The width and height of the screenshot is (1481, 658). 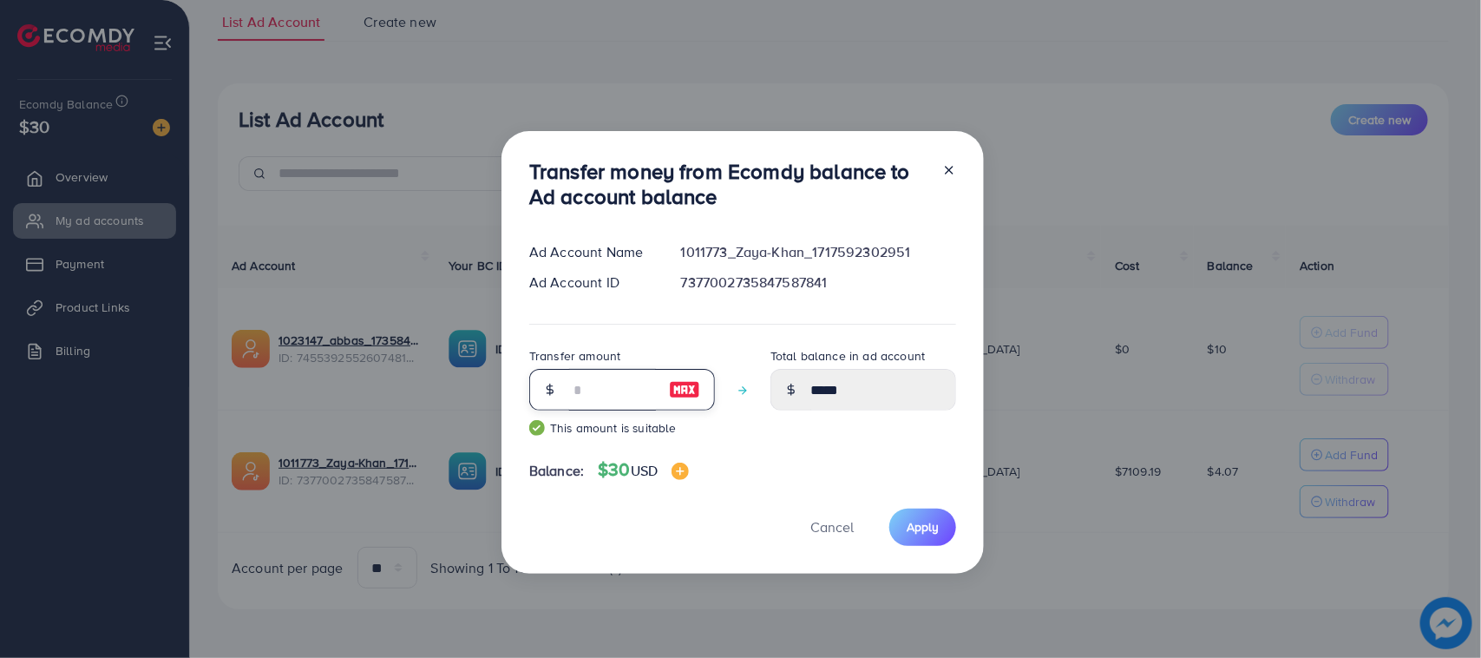 I want to click on img: guide, so click(x=537, y=428).